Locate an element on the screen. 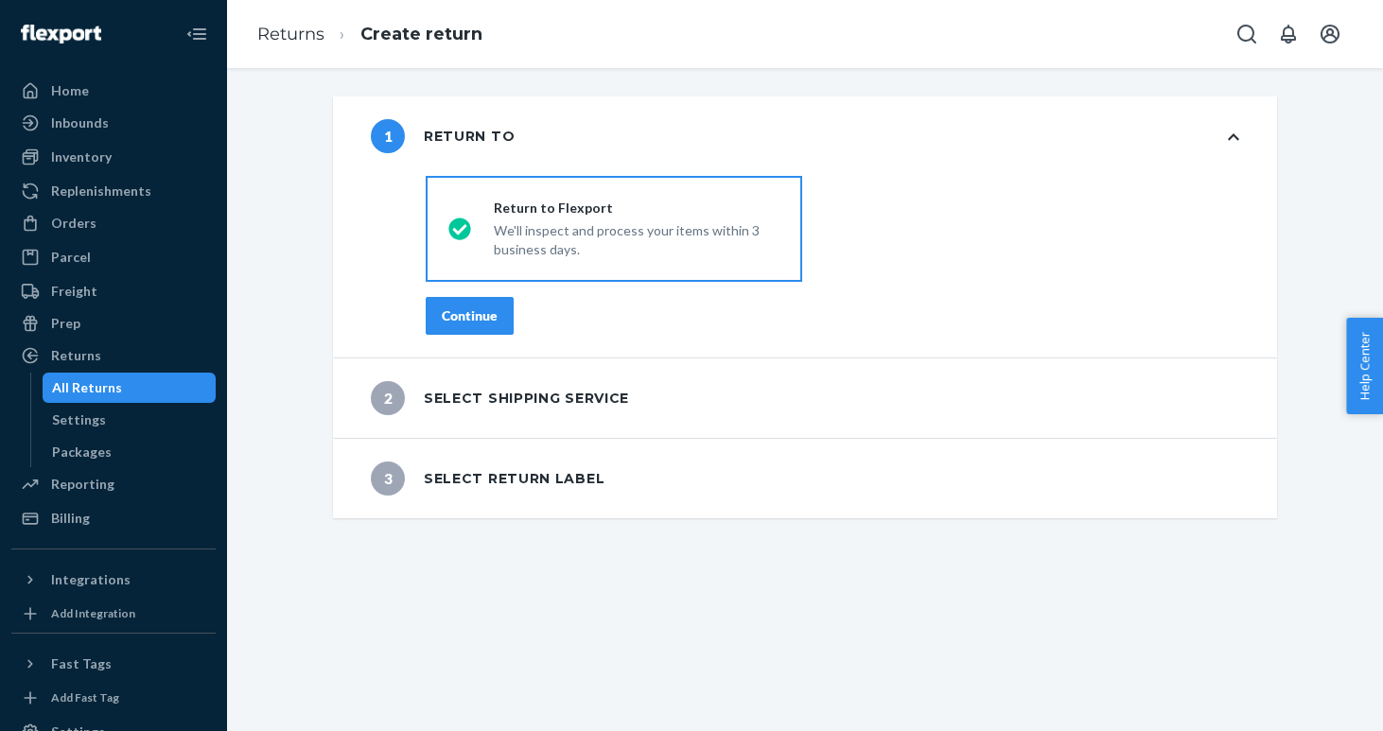  button: Help Center is located at coordinates (1364, 366).